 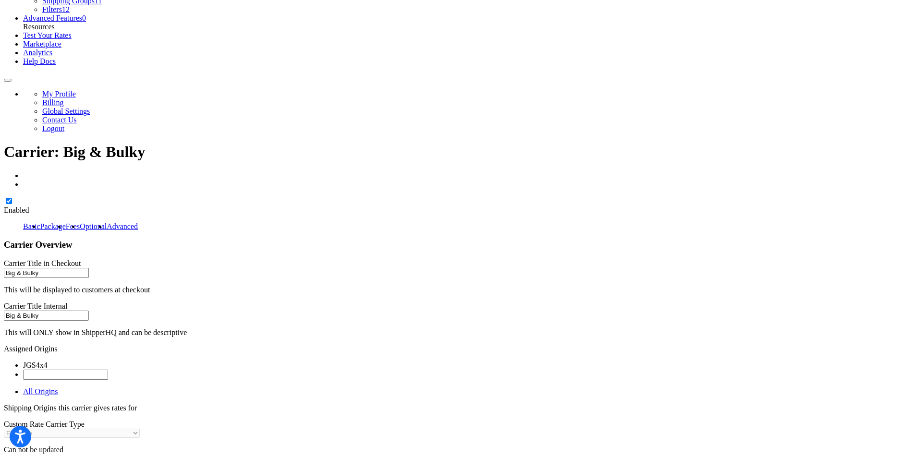 What do you see at coordinates (93, 226) in the screenshot?
I see `a: Optional` at bounding box center [93, 226].